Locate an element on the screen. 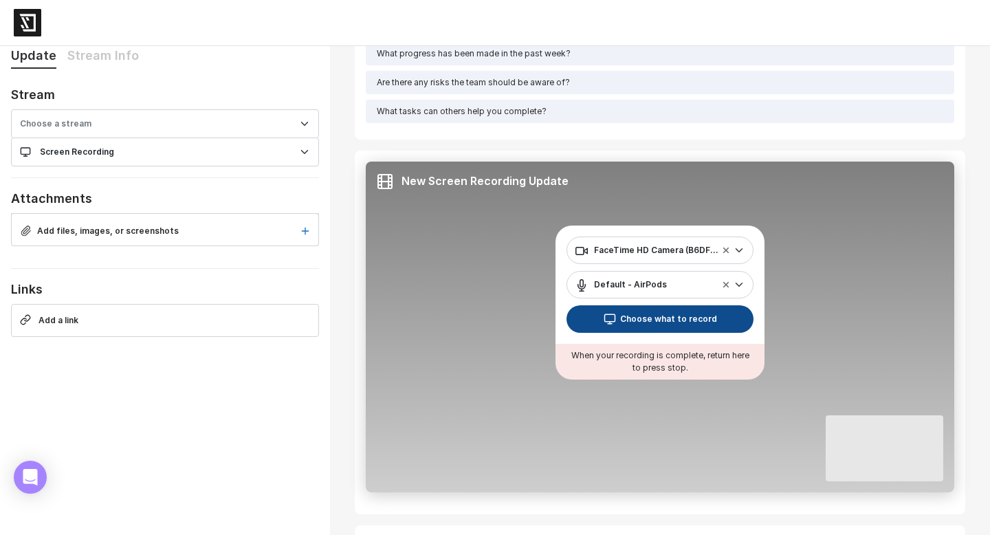 Image resolution: width=990 pixels, height=535 pixels. span: Add files, images, or screenshots is located at coordinates (108, 230).